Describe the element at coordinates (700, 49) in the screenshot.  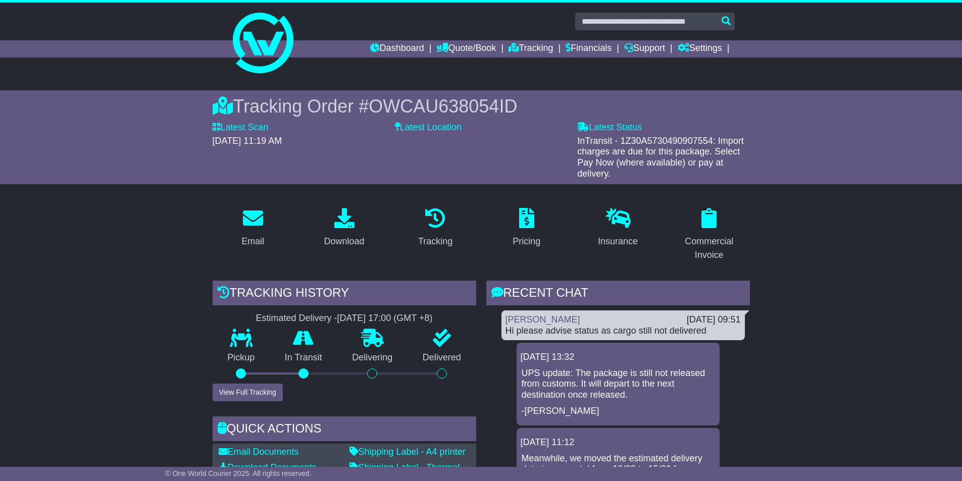
I see `a: Settings` at that location.